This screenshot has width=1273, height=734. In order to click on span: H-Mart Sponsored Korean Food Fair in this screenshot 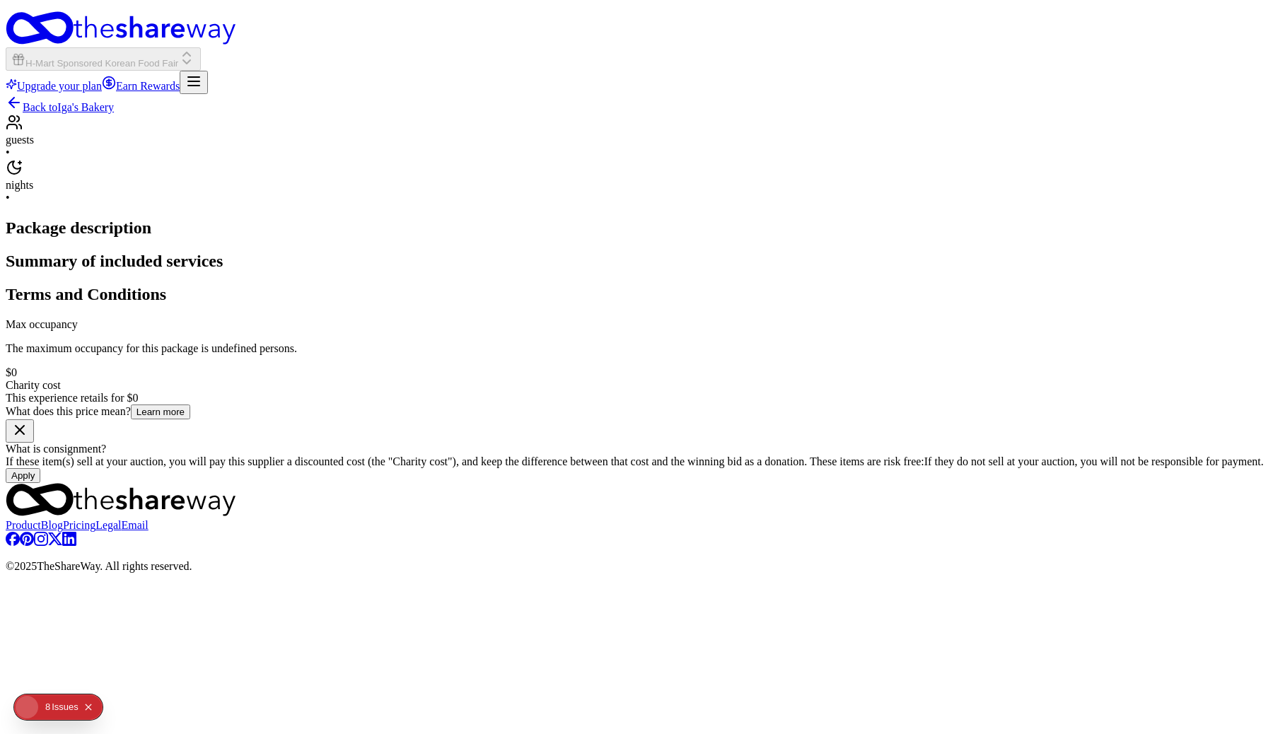, I will do `click(102, 63)`.